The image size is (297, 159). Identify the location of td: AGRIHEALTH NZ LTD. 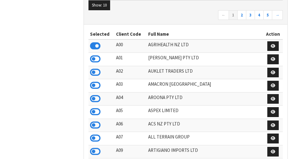
(205, 46).